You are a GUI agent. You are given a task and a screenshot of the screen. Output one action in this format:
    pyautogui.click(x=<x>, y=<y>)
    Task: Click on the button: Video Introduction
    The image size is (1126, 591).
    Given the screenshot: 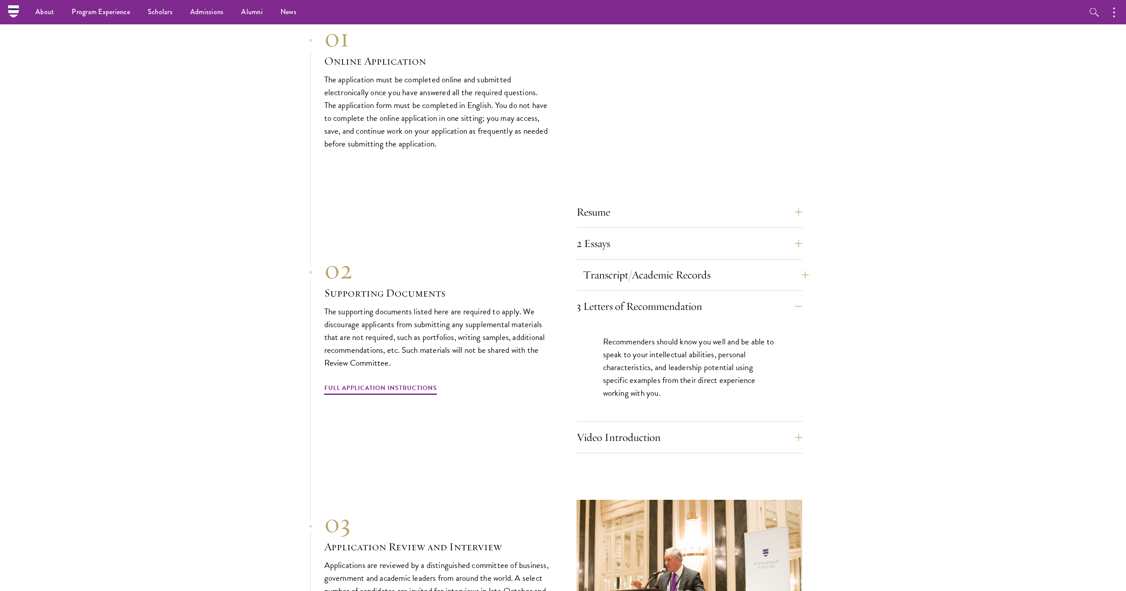 What is the action you would take?
    pyautogui.click(x=689, y=437)
    